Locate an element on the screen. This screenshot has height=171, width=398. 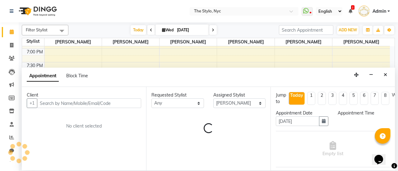
span: Block Time is located at coordinates (77, 76).